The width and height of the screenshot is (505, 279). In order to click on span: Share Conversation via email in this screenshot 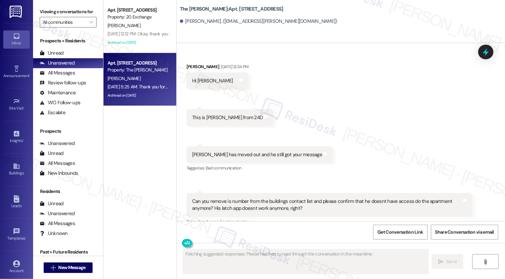, I will do `click(465, 232)`.